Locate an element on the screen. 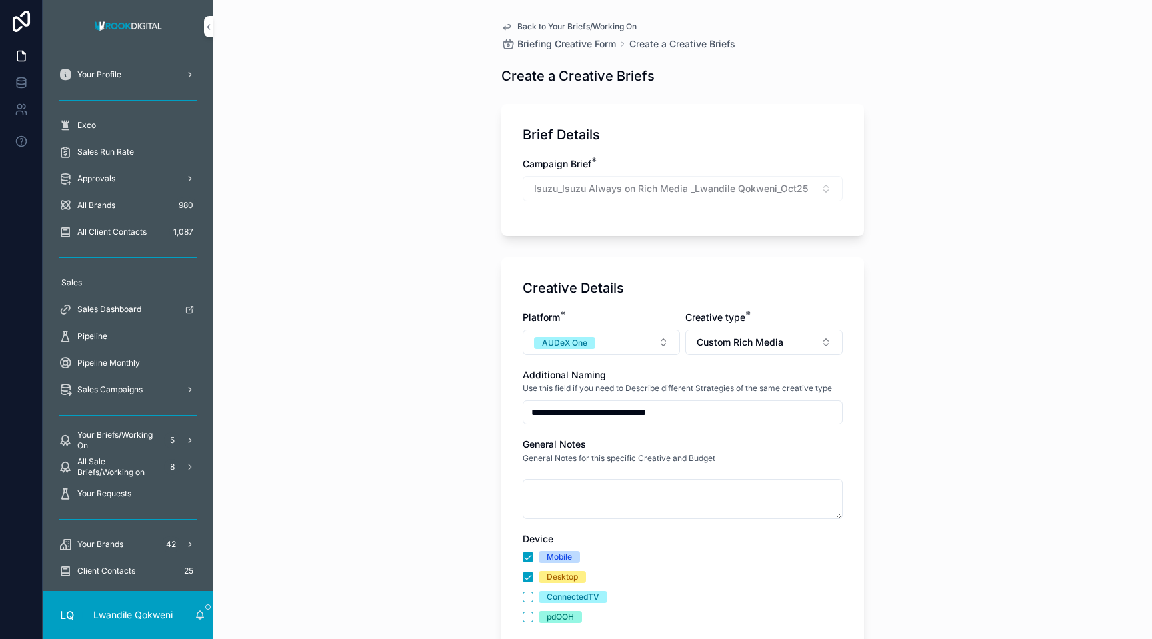 The width and height of the screenshot is (1152, 639). div: 42 is located at coordinates (171, 544).